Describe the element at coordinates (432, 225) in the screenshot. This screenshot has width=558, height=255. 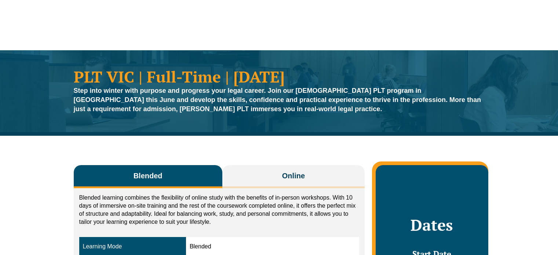
I see `h2: Dates` at that location.